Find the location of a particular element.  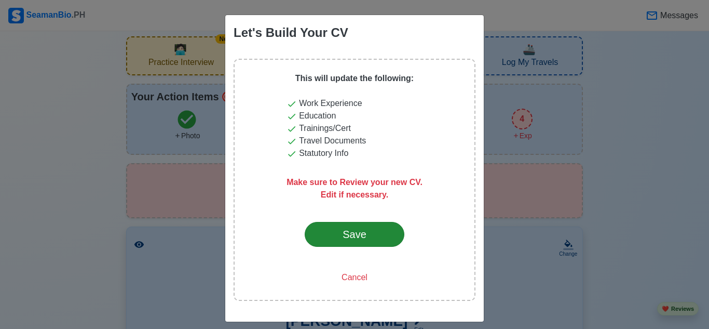

div: Let's Build Your CV is located at coordinates (291, 33).